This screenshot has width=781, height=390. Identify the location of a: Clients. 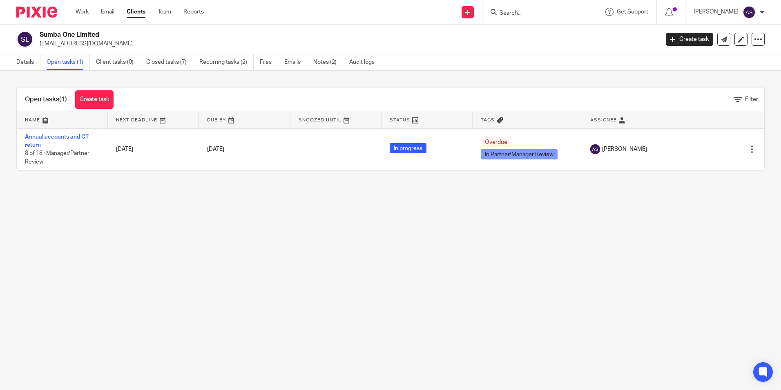
(136, 12).